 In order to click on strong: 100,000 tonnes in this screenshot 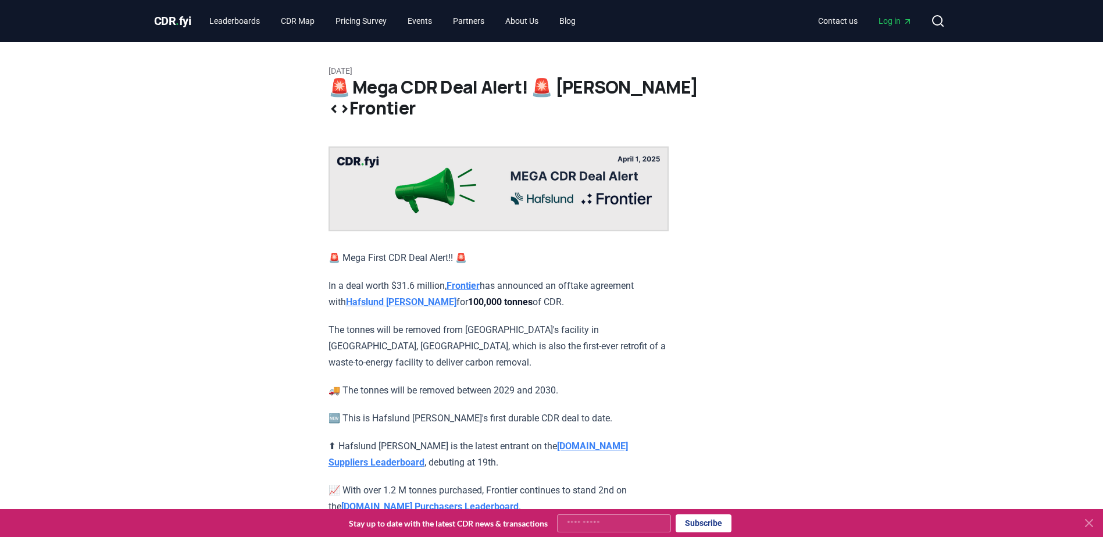, I will do `click(500, 302)`.